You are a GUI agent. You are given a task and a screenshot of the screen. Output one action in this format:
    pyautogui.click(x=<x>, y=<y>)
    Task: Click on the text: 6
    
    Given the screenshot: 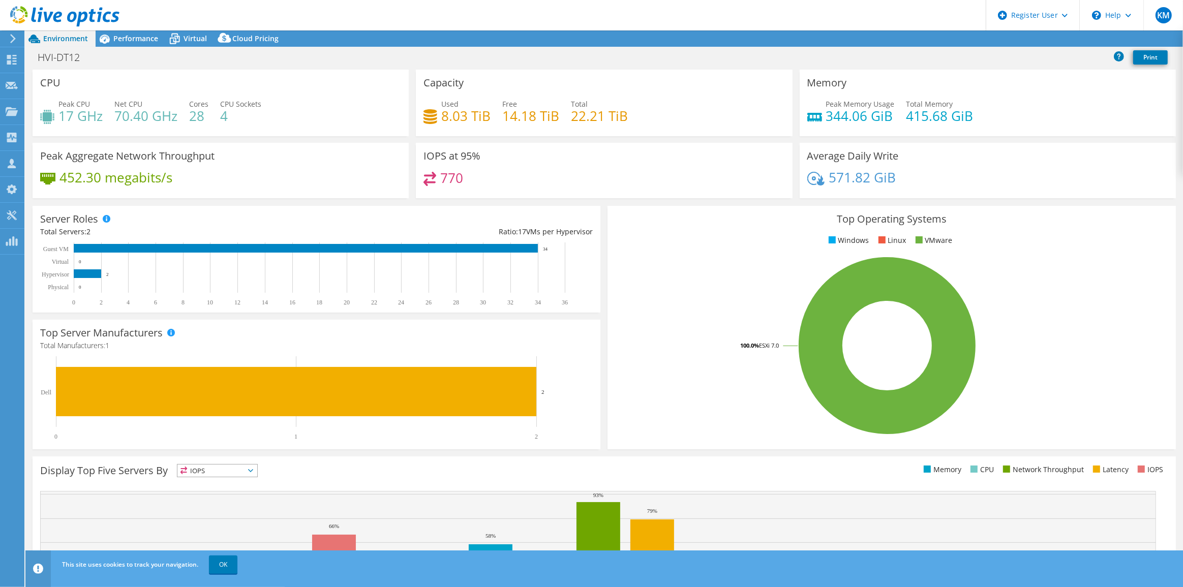 What is the action you would take?
    pyautogui.click(x=156, y=302)
    